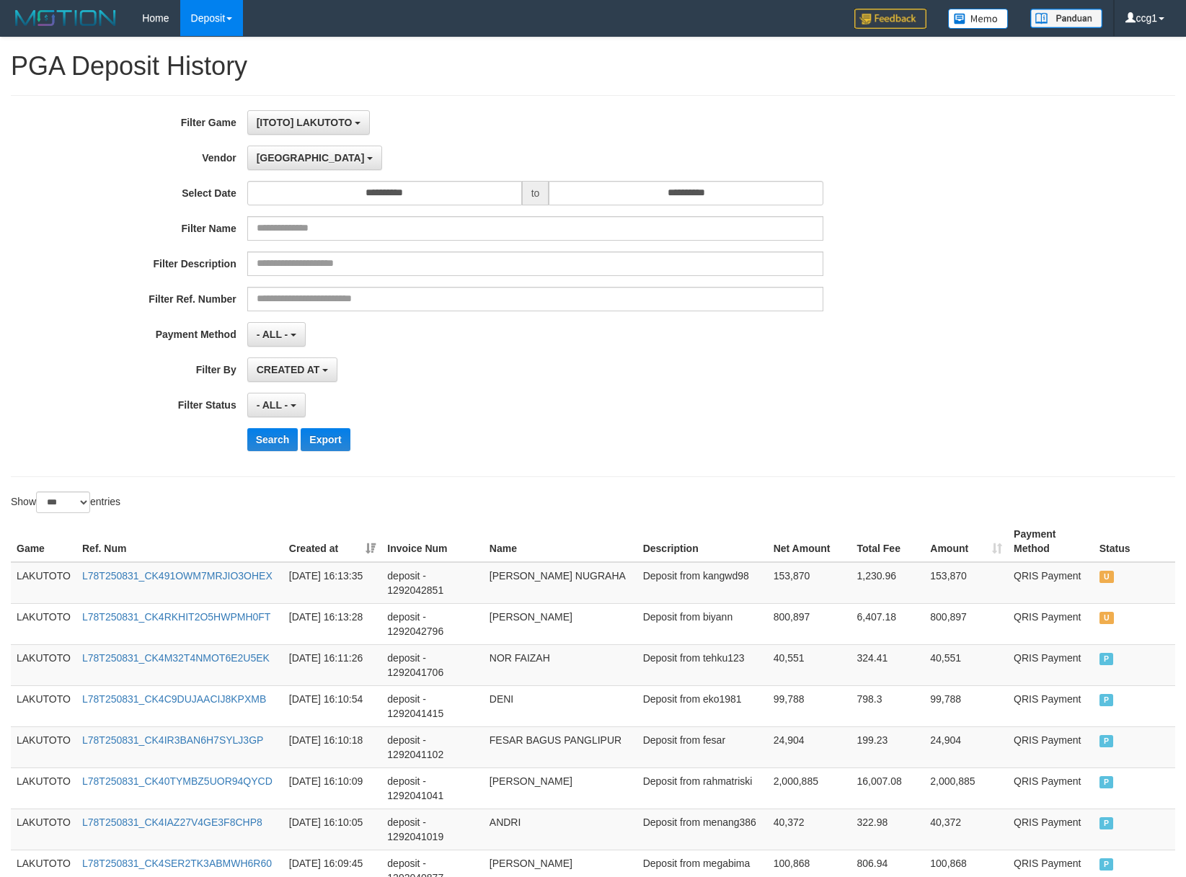 This screenshot has height=877, width=1186. I want to click on td: 6,407.18, so click(888, 623).